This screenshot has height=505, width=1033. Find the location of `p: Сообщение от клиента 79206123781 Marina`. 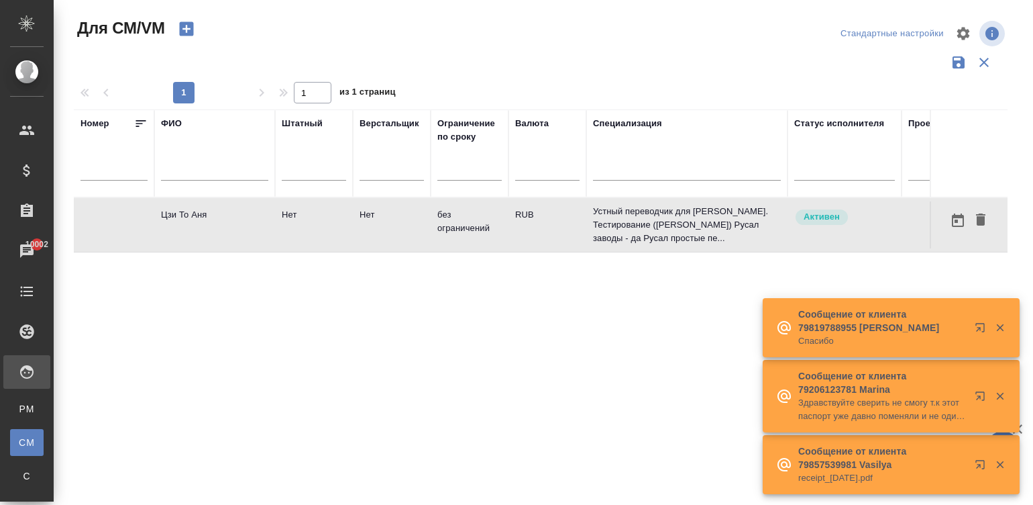

p: Сообщение от клиента 79206123781 Marina is located at coordinates (882, 382).